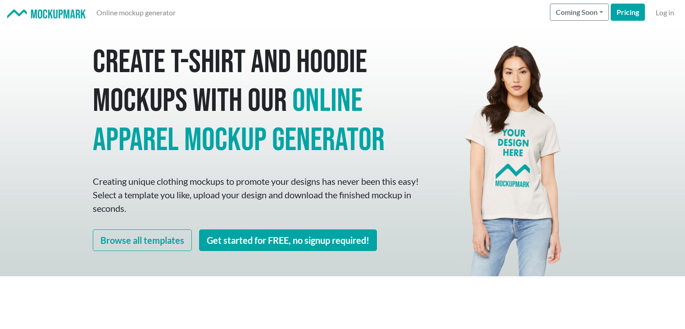  What do you see at coordinates (288, 240) in the screenshot?
I see `a: Get started for FREE, no signup required!` at bounding box center [288, 240].